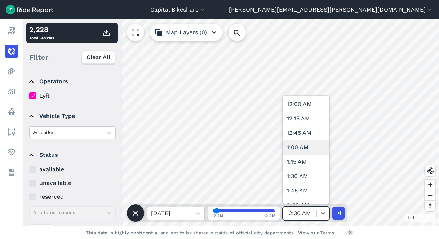 Image resolution: width=439 pixels, height=239 pixels. What do you see at coordinates (306, 176) in the screenshot?
I see `div: 1:30 AM` at bounding box center [306, 176].